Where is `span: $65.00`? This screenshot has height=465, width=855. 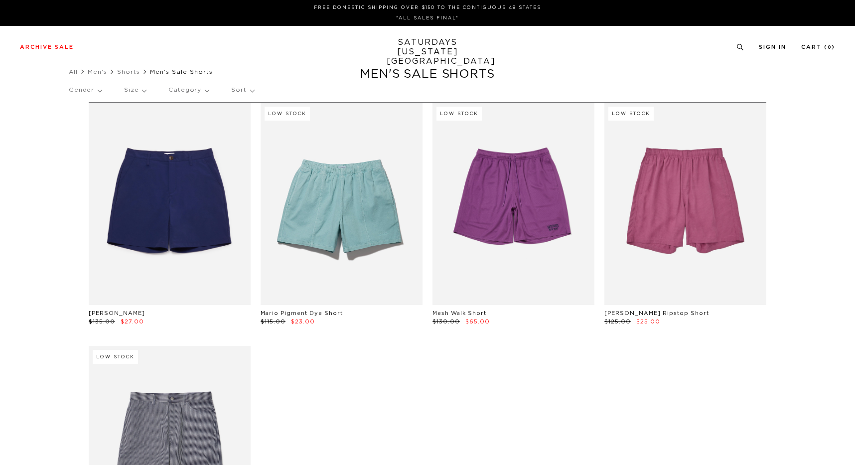 span: $65.00 is located at coordinates (477, 321).